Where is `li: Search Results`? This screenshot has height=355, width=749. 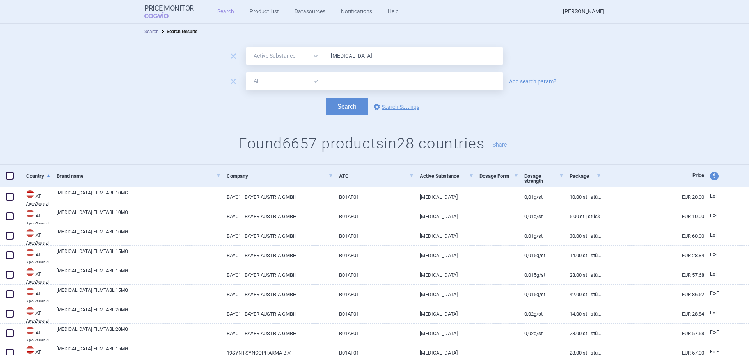
li: Search Results is located at coordinates (178, 32).